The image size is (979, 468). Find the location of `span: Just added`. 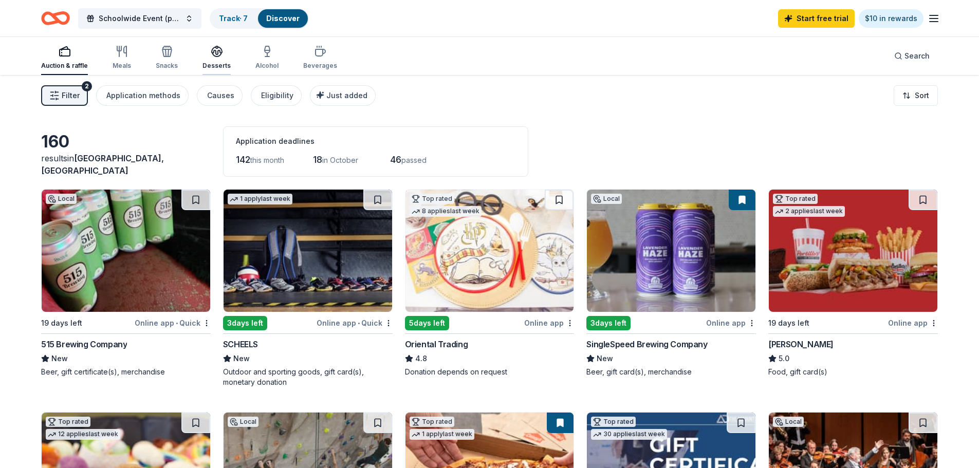

span: Just added is located at coordinates (347, 95).